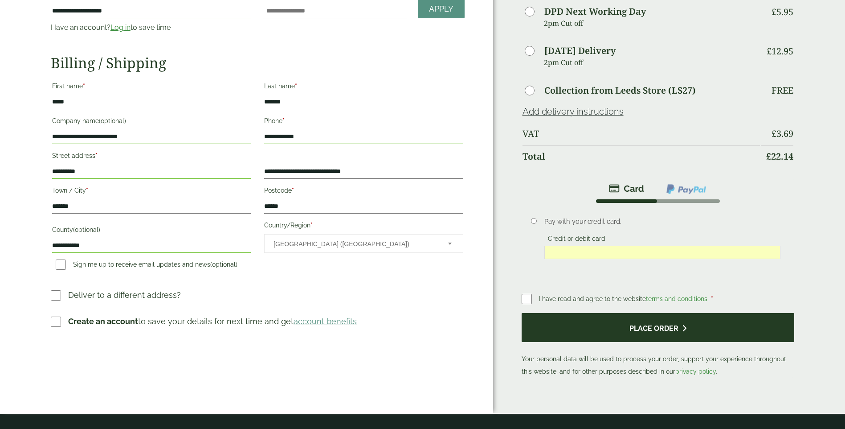 The height and width of the screenshot is (429, 845). Describe the element at coordinates (573, 111) in the screenshot. I see `a: Add delivery instructions` at that location.